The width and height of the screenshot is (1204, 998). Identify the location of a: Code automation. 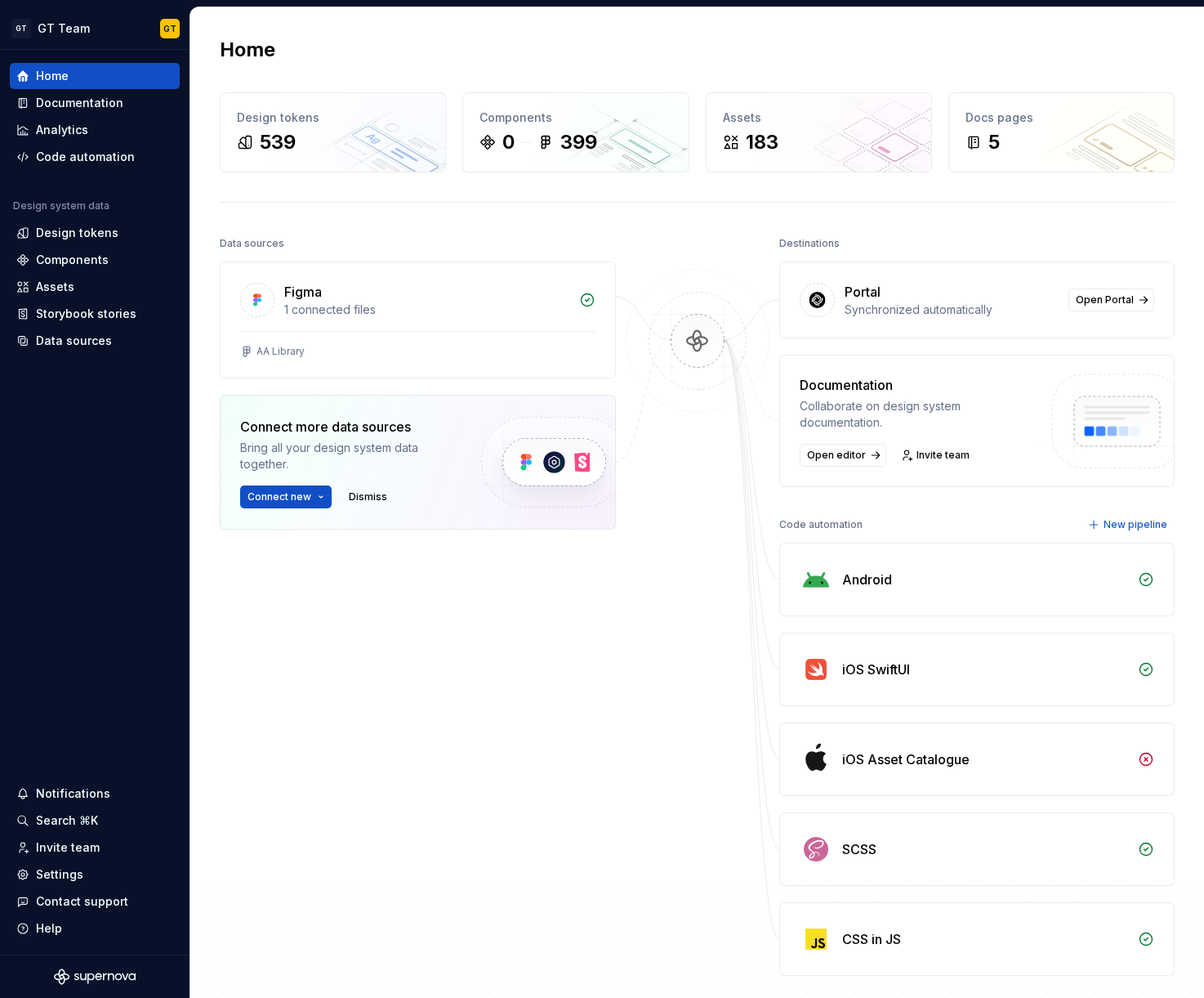
(95, 157).